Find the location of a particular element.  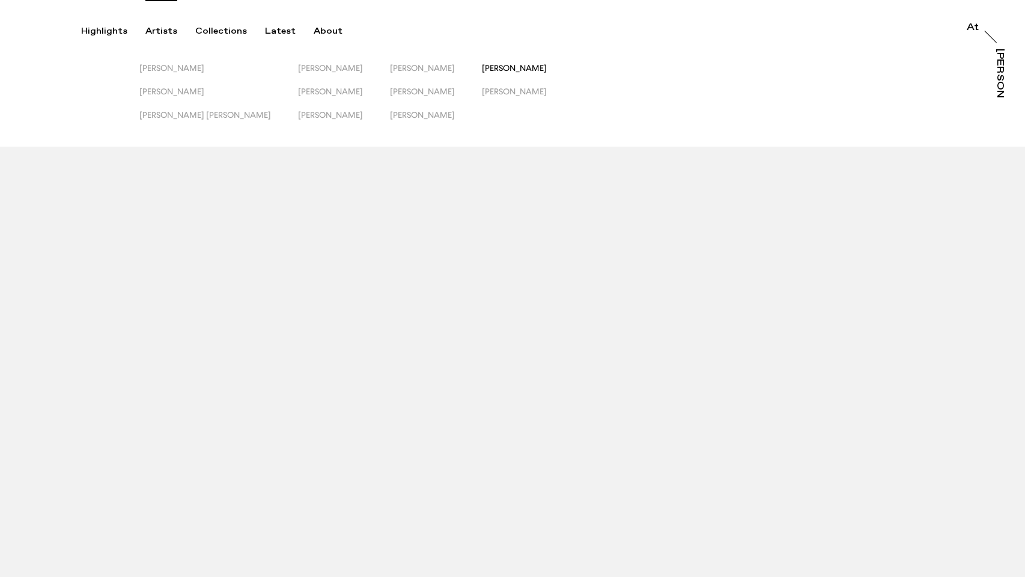

button: Artists is located at coordinates (170, 31).